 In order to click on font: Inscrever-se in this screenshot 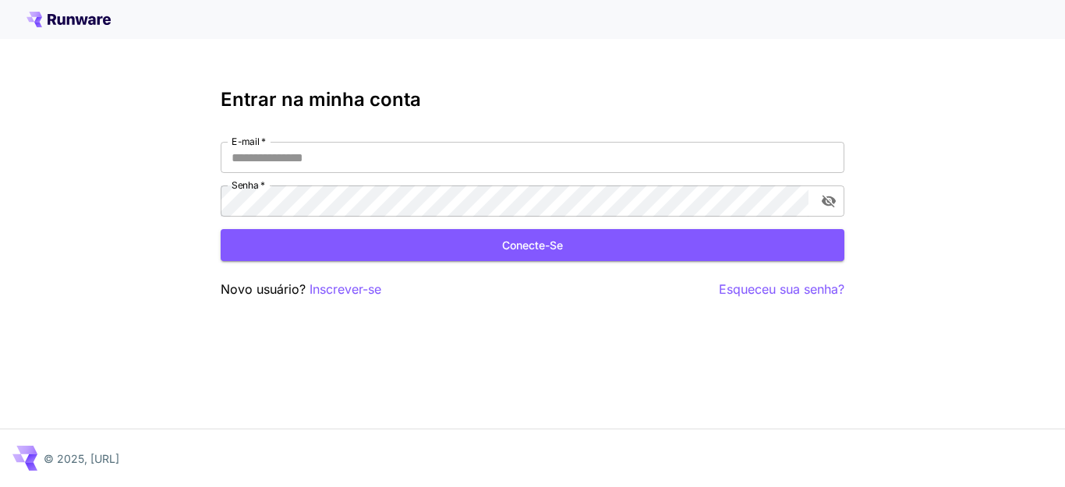, I will do `click(345, 289)`.